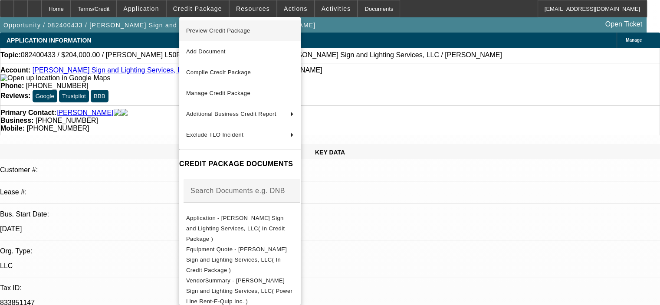 This screenshot has height=305, width=660. I want to click on span: Exclude TLO Incident, so click(215, 135).